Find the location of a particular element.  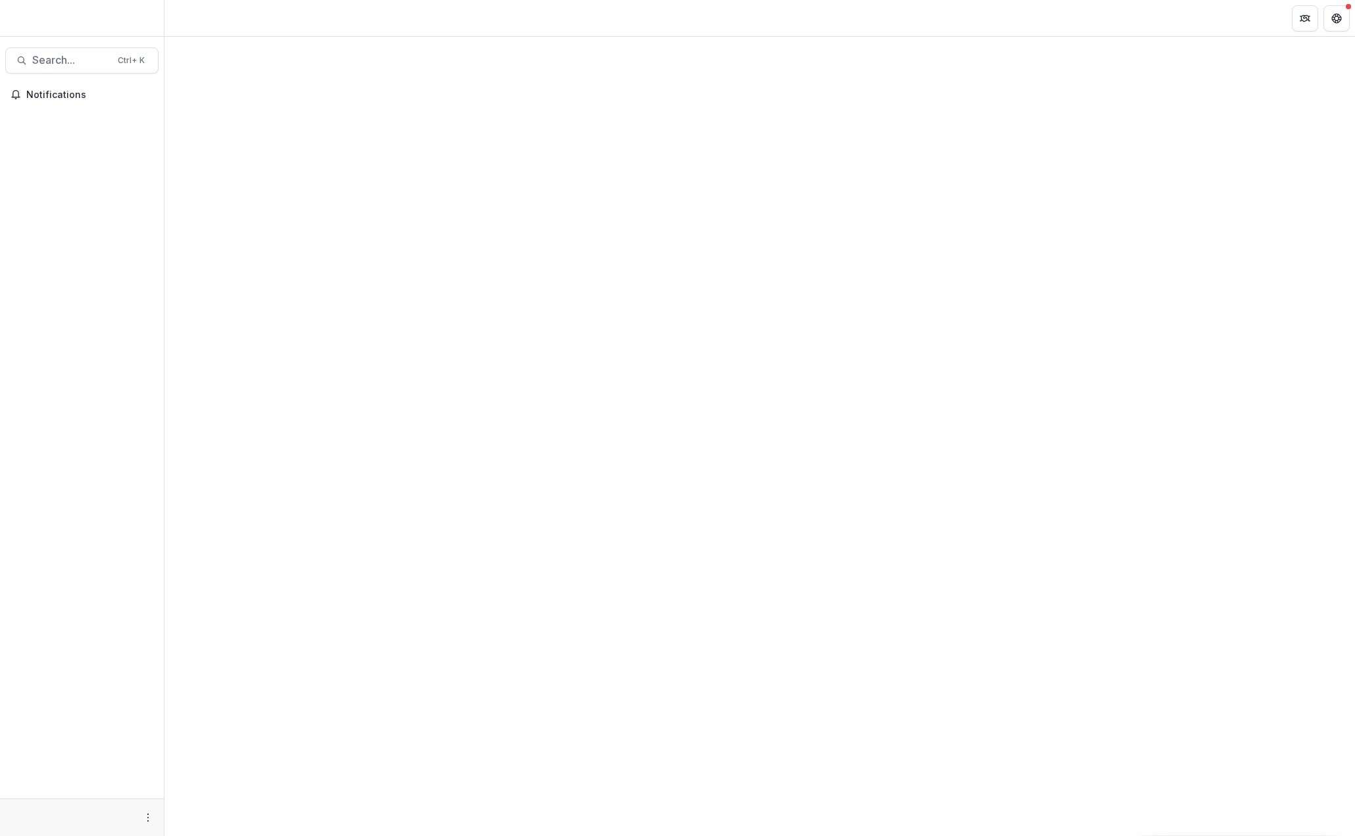

button: Notifications is located at coordinates (82, 95).